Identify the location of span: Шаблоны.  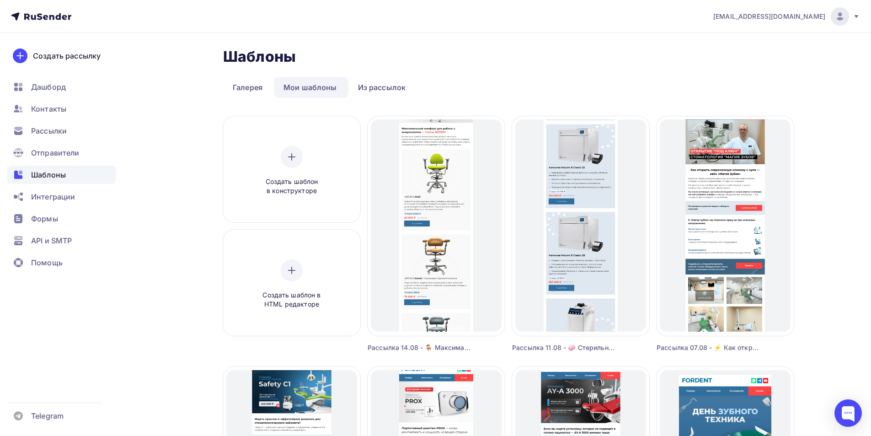
(48, 175).